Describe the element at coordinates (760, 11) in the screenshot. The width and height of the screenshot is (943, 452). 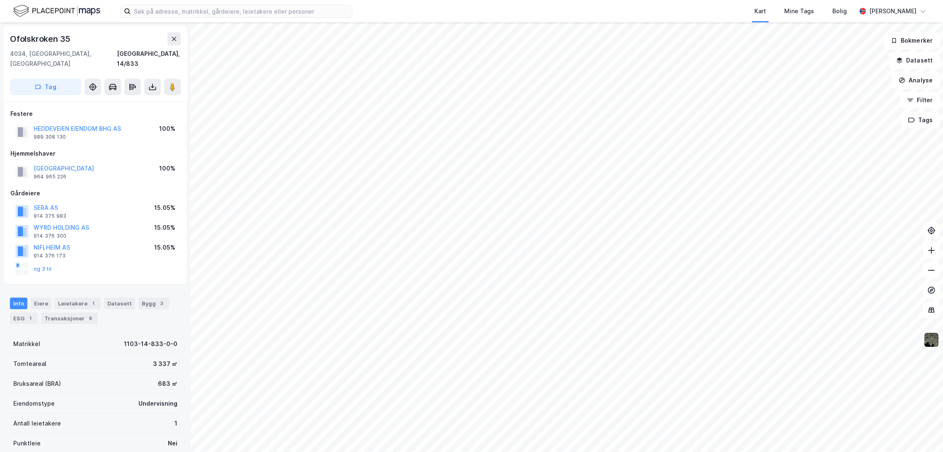
I see `div: Kart` at that location.